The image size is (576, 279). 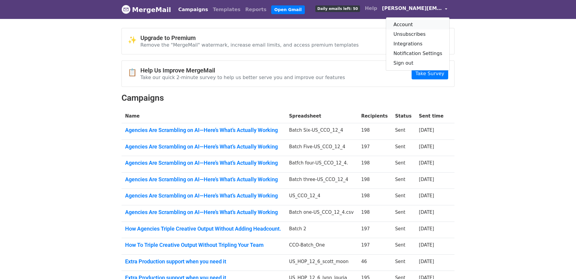 What do you see at coordinates (418, 44) in the screenshot?
I see `a: Integrations` at bounding box center [418, 44].